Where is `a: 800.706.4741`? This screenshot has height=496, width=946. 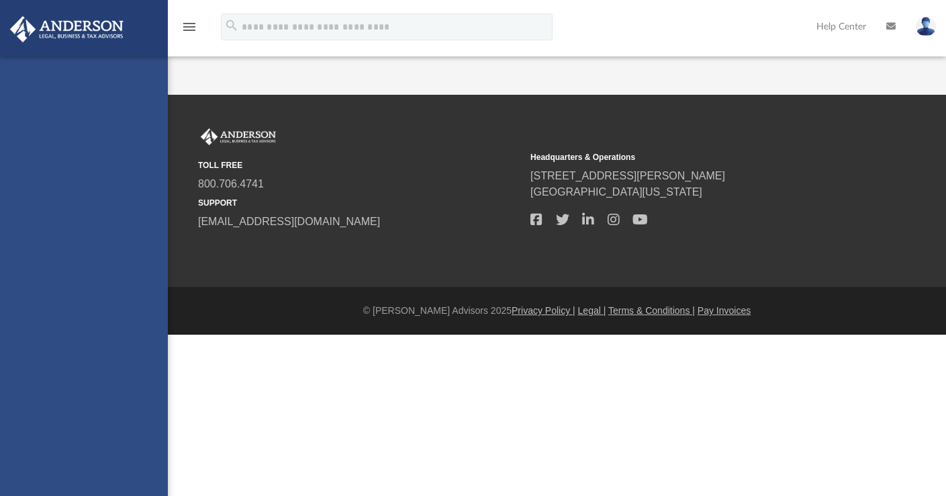
a: 800.706.4741 is located at coordinates (231, 183).